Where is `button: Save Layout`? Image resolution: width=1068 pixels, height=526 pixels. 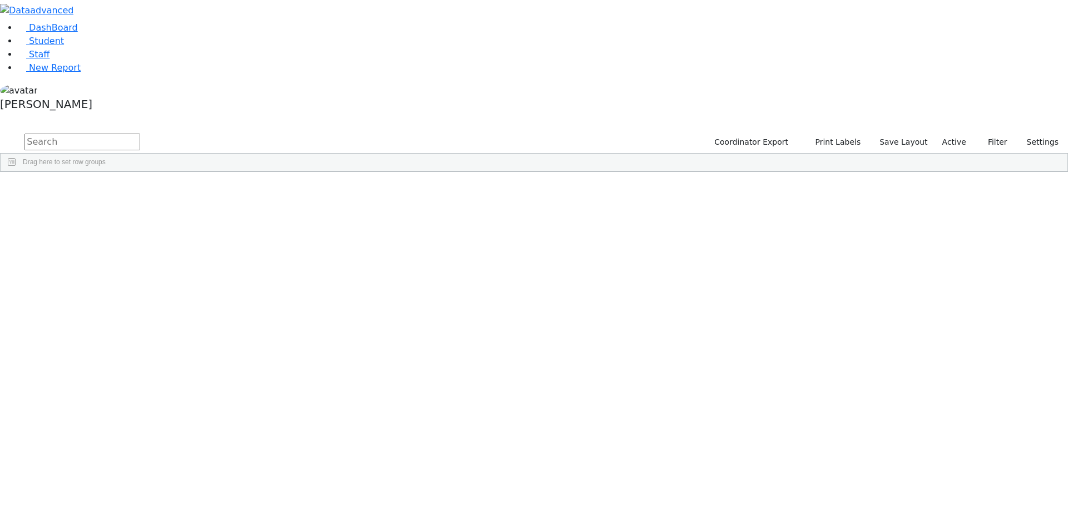 button: Save Layout is located at coordinates (903, 142).